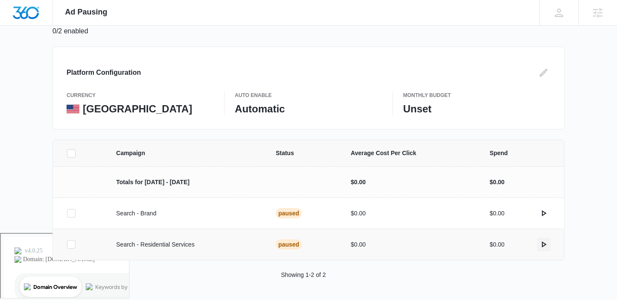  Describe the element at coordinates (410, 153) in the screenshot. I see `span: Average Cost Per Click` at that location.